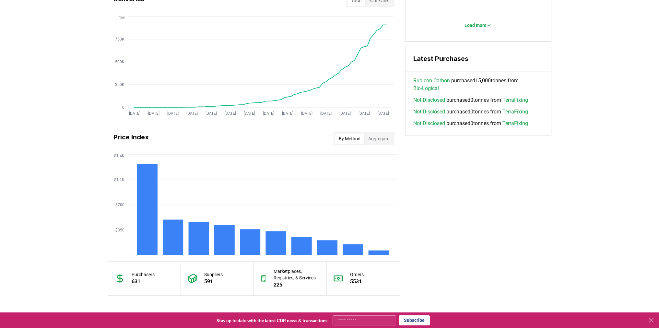 This screenshot has height=328, width=659. Describe the element at coordinates (120, 85) in the screenshot. I see `tspan: 250K` at that location.